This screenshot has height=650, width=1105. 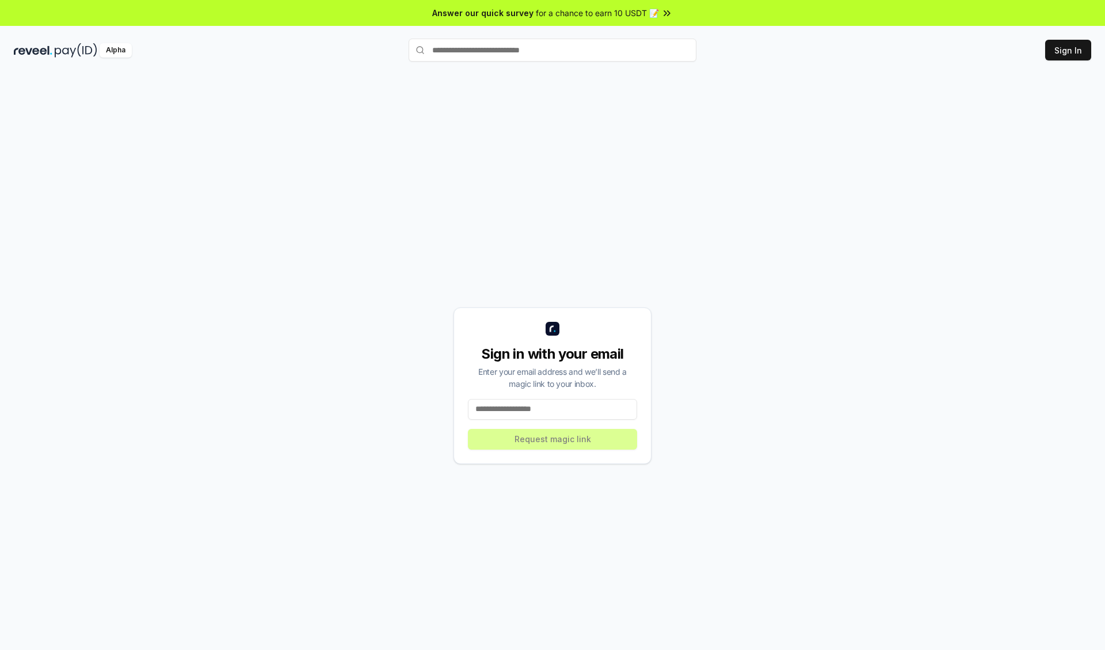 What do you see at coordinates (483, 13) in the screenshot?
I see `span: Answer our quick survey` at bounding box center [483, 13].